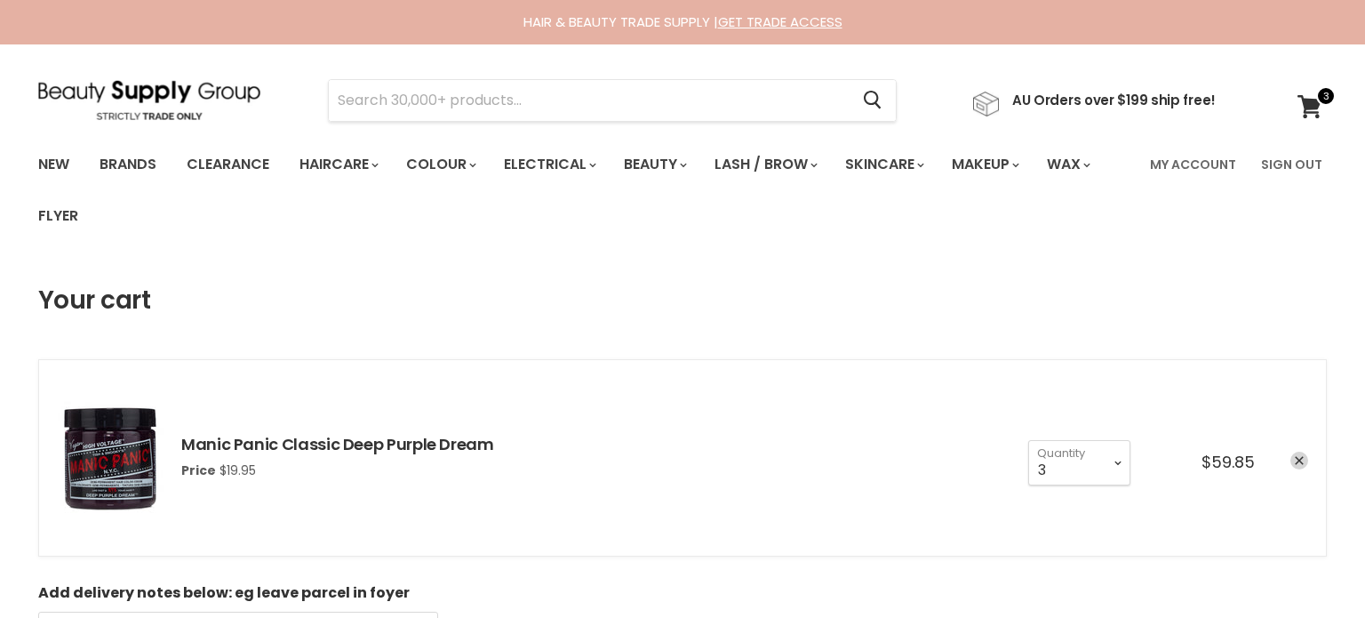 The height and width of the screenshot is (618, 1365). I want to click on a: Skincare, so click(883, 164).